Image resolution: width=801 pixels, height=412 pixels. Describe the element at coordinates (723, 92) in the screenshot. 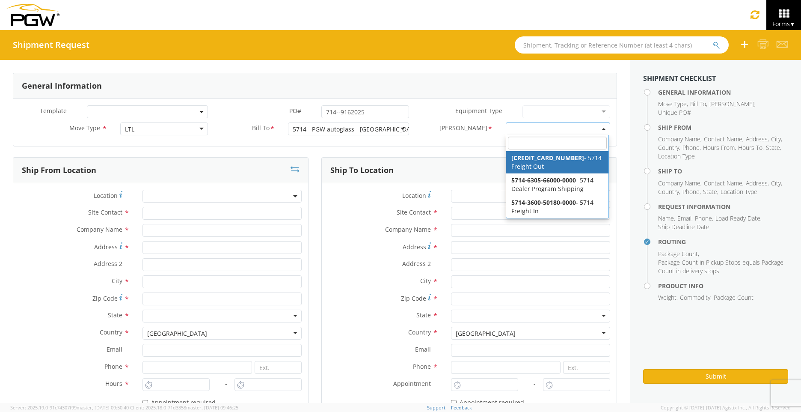

I see `h4: General Information` at that location.